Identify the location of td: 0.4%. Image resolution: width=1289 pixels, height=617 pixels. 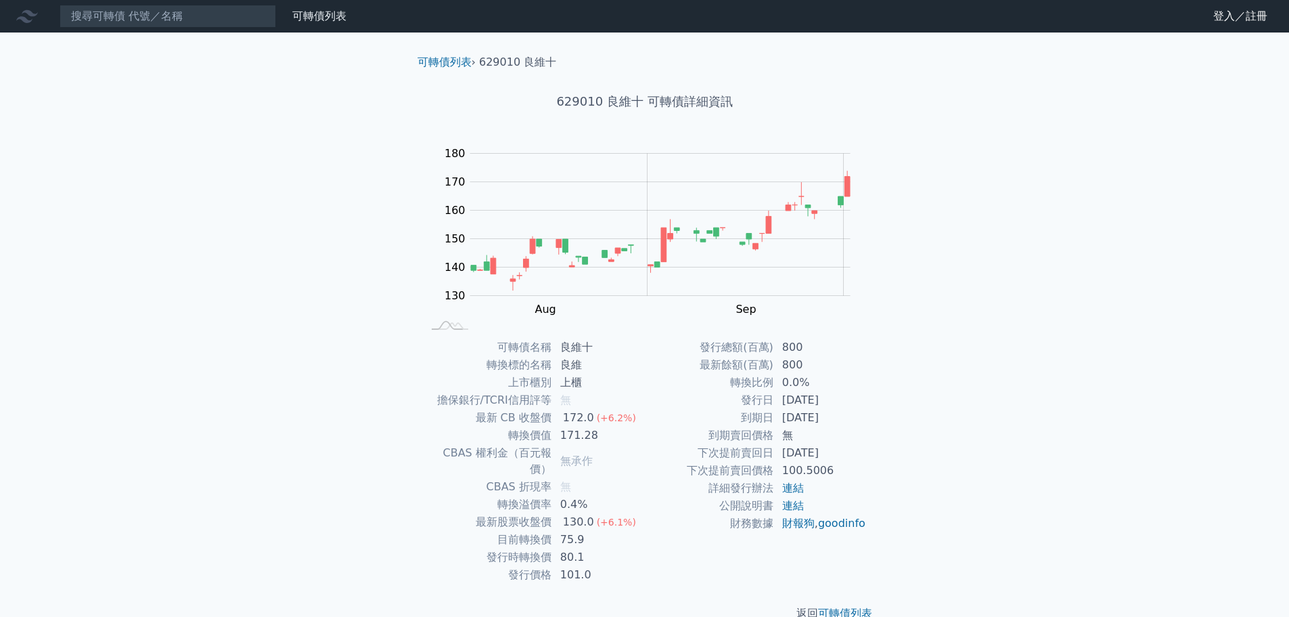
(598, 504).